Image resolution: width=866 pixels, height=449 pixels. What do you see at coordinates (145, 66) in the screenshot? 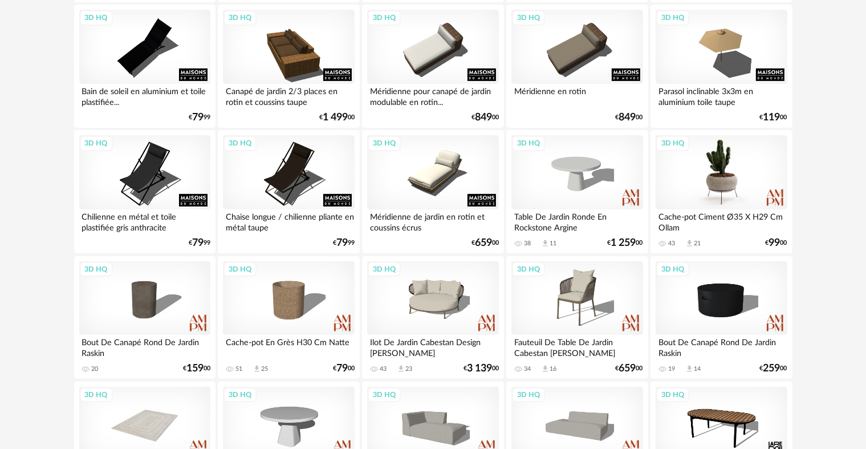
I see `a: 3D HQ Bain de soleil en aluminium et toile plastifiée... €7999` at bounding box center [145, 66].